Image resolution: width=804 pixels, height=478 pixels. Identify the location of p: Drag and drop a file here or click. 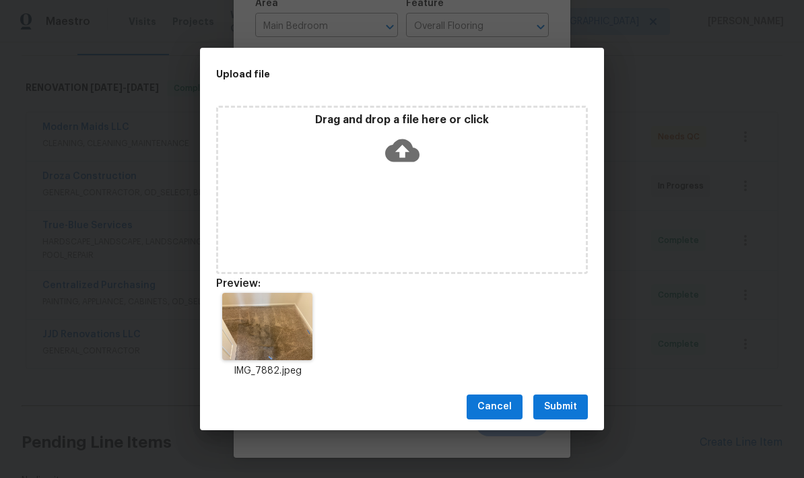
(402, 120).